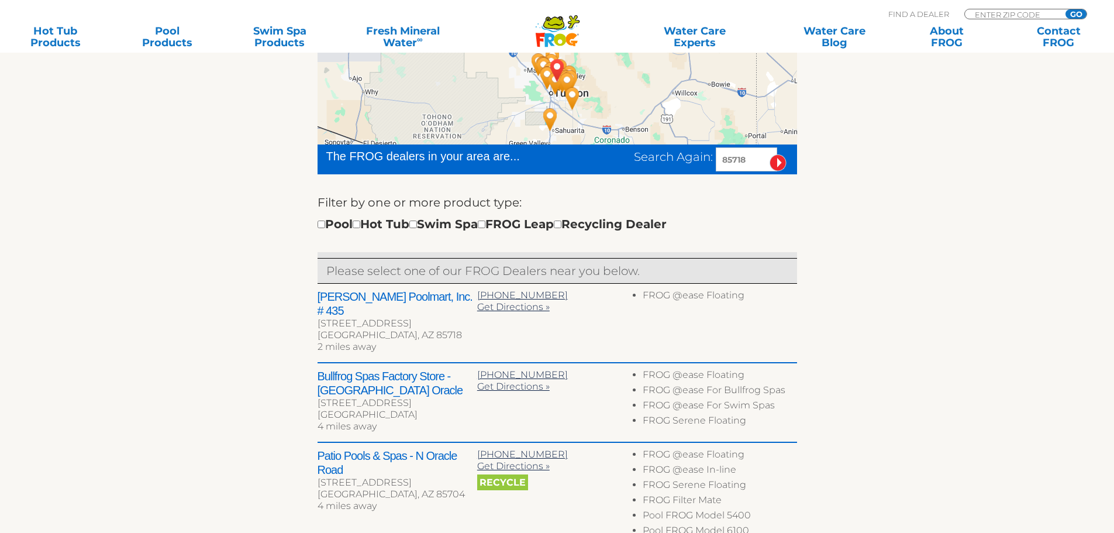 The width and height of the screenshot is (1114, 533). Describe the element at coordinates (567, 84) in the screenshot. I see `div: Patio Pools & Spas - 22nd and Pantano - 9 miles away.` at that location.